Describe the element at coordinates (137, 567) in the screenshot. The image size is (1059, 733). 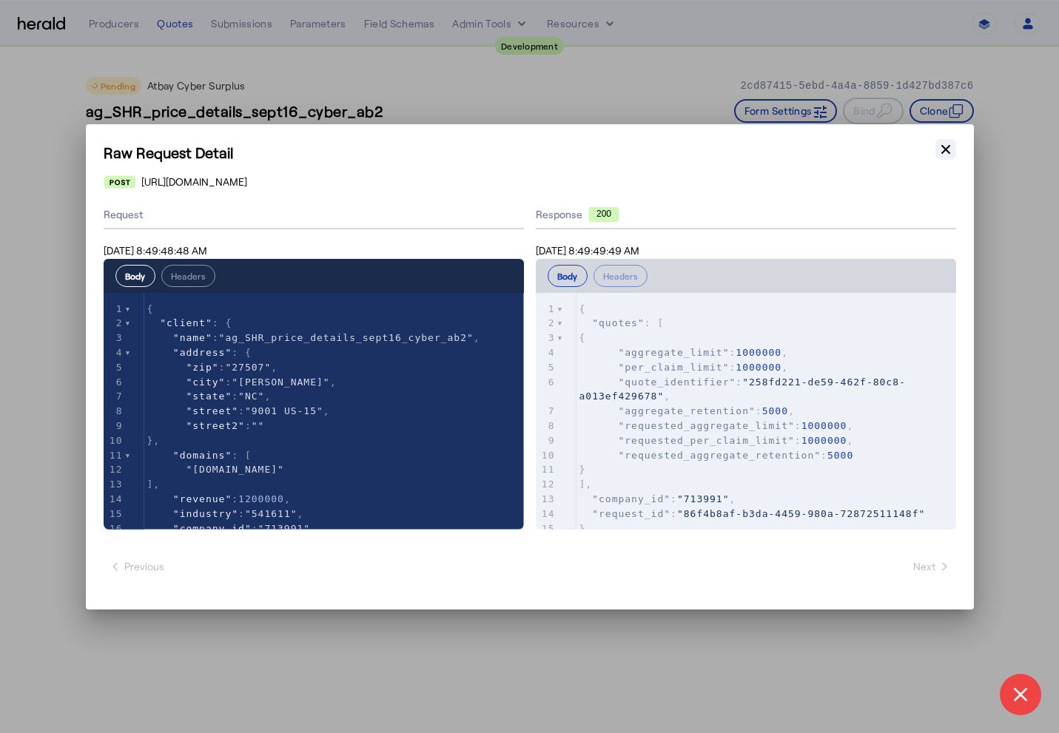
I see `span: Previous` at that location.